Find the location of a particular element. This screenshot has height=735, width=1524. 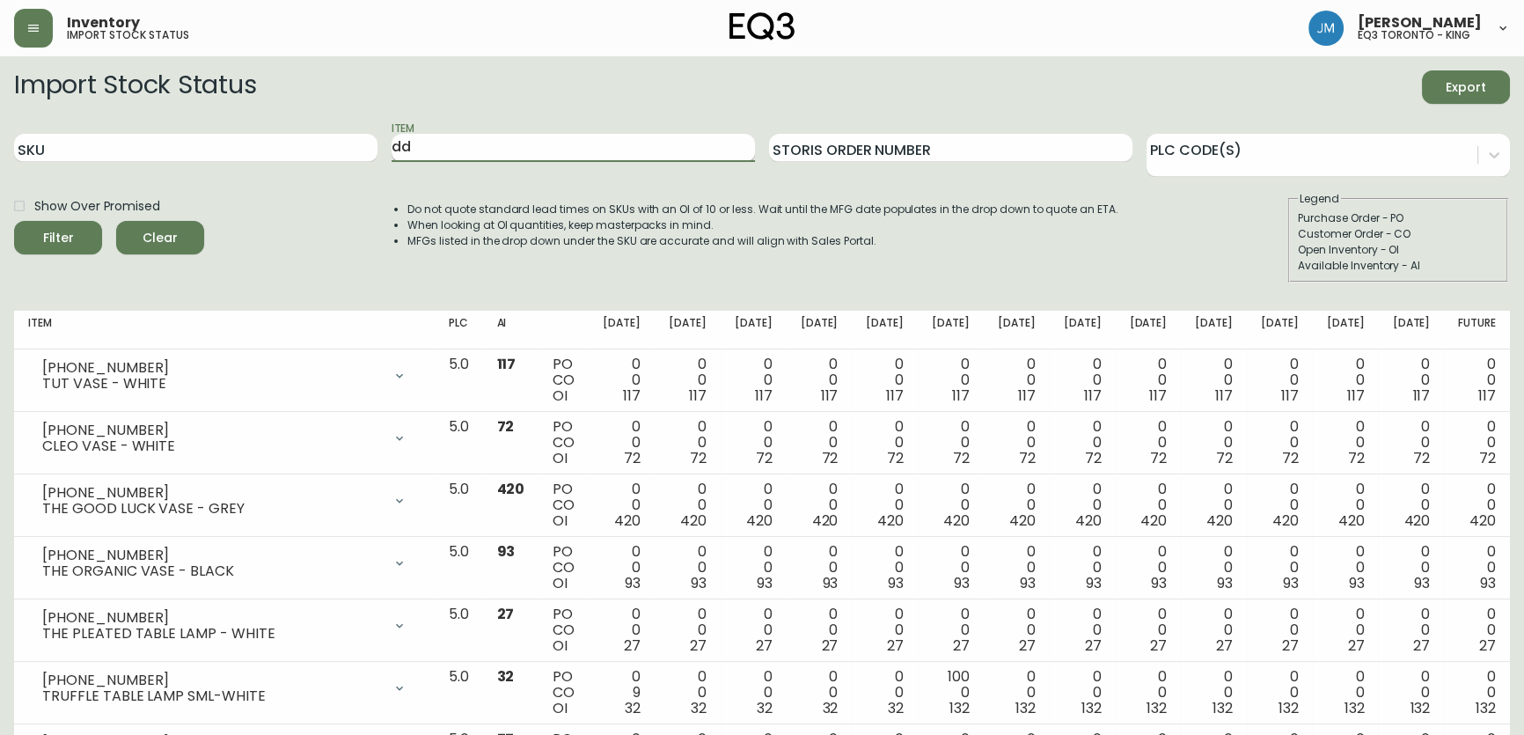

div: 100 0 is located at coordinates (951, 693).